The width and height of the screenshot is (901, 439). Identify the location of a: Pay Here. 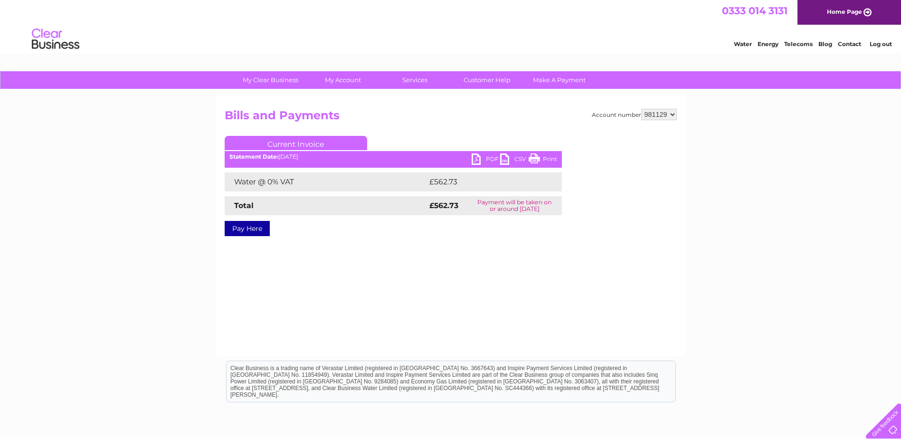
(247, 229).